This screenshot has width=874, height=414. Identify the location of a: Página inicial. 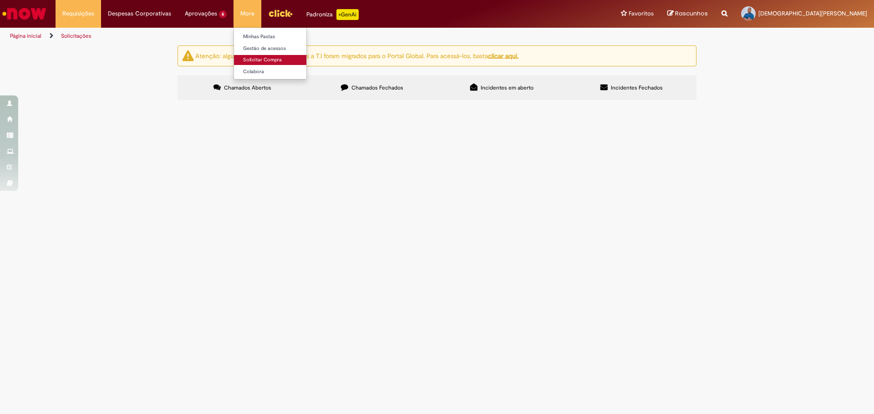
(25, 36).